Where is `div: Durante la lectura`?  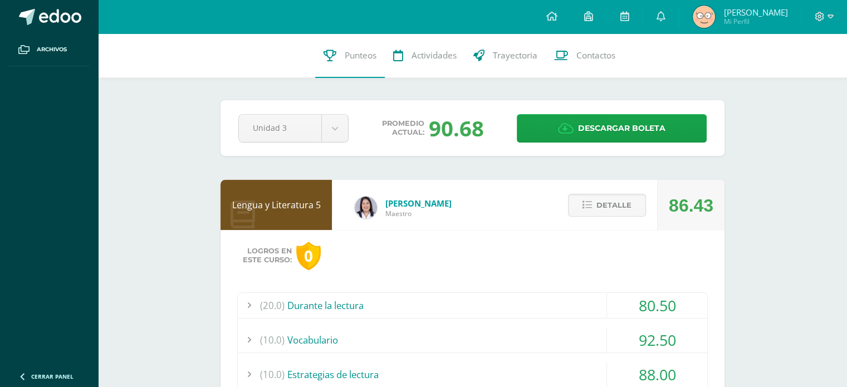
div: Durante la lectura is located at coordinates (472, 305).